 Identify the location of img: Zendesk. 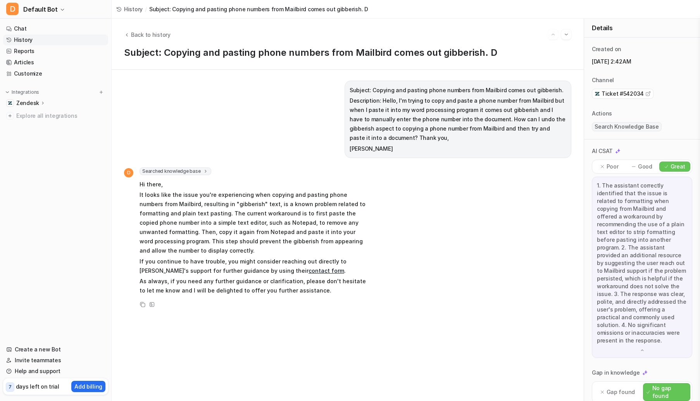
(10, 103).